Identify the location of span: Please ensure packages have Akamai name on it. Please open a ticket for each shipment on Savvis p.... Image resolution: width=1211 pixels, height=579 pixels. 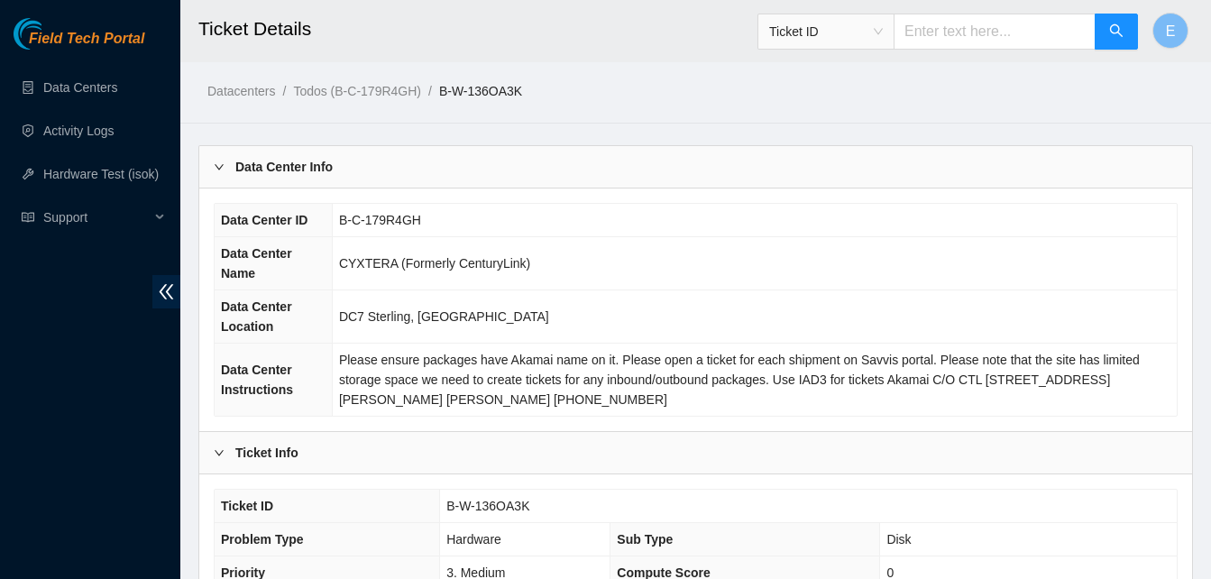
(740, 380).